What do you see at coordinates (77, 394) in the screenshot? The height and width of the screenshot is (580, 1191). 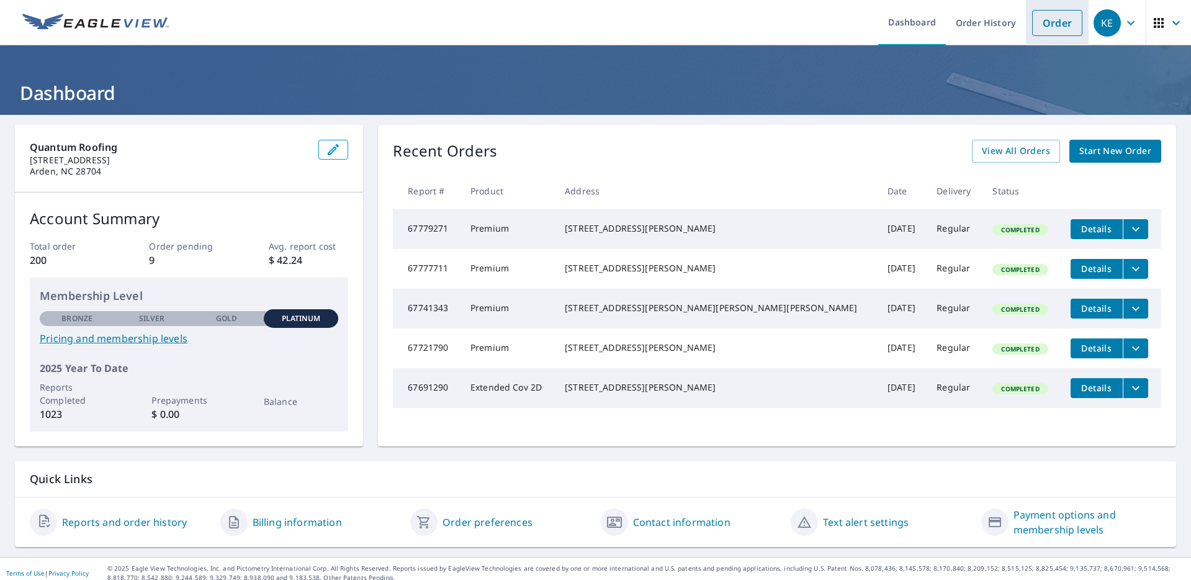 I see `p: Reports Completed` at bounding box center [77, 394].